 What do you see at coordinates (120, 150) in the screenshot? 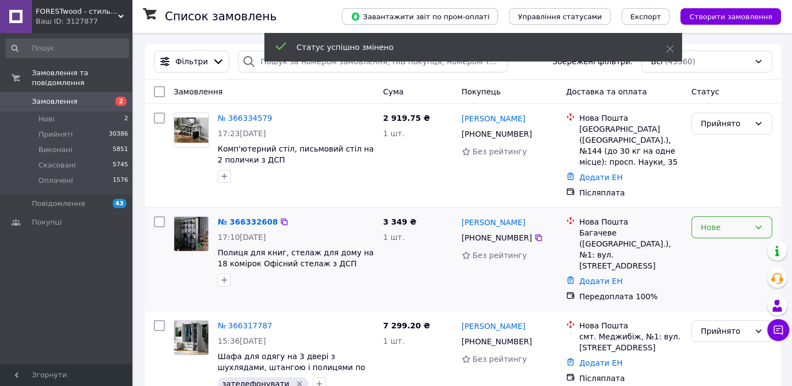
I see `span: 5851` at bounding box center [120, 150].